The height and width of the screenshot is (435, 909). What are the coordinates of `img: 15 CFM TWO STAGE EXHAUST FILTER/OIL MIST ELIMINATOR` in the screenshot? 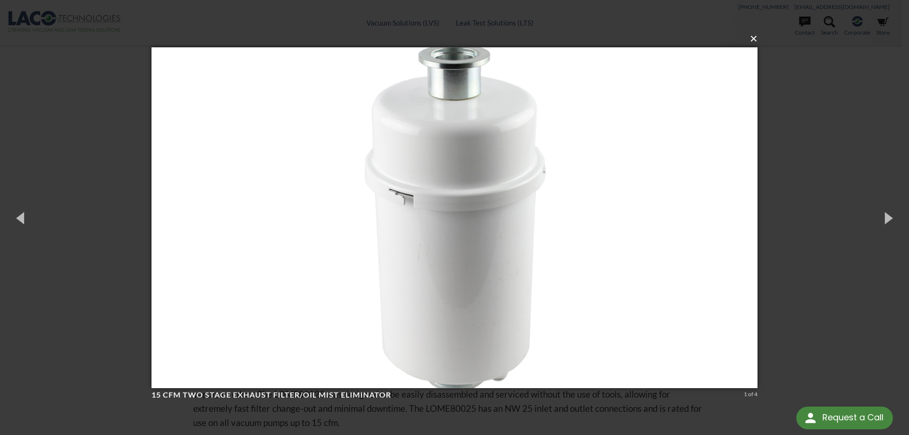 It's located at (455, 218).